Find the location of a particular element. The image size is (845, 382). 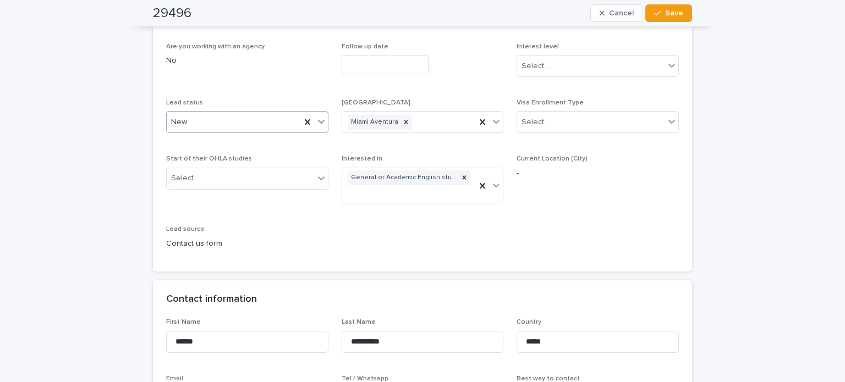

span: Start of their OHLA studies is located at coordinates (209, 159).